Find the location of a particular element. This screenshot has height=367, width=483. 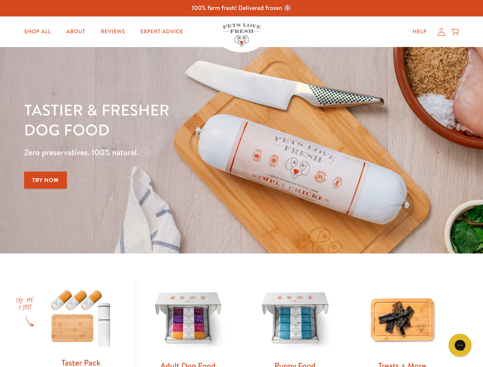

h1: Tastier & fresher dog food is located at coordinates (169, 120).